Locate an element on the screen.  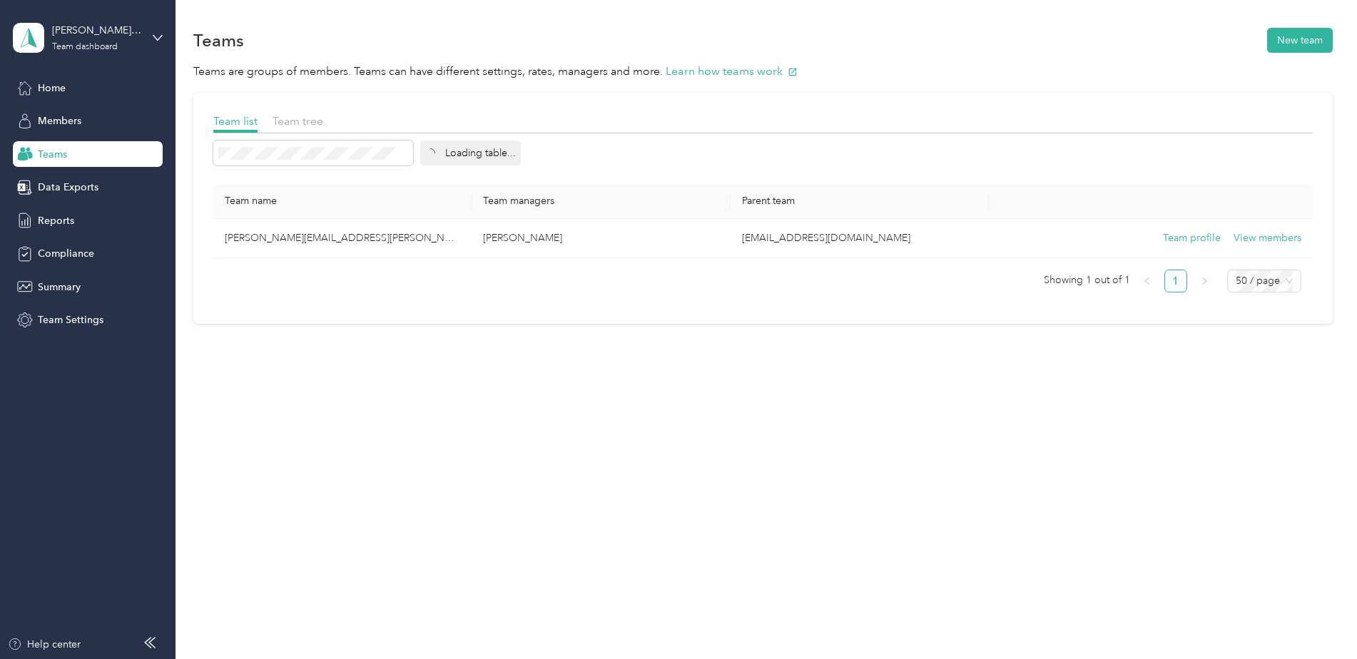
li: Next Page is located at coordinates (1204, 281).